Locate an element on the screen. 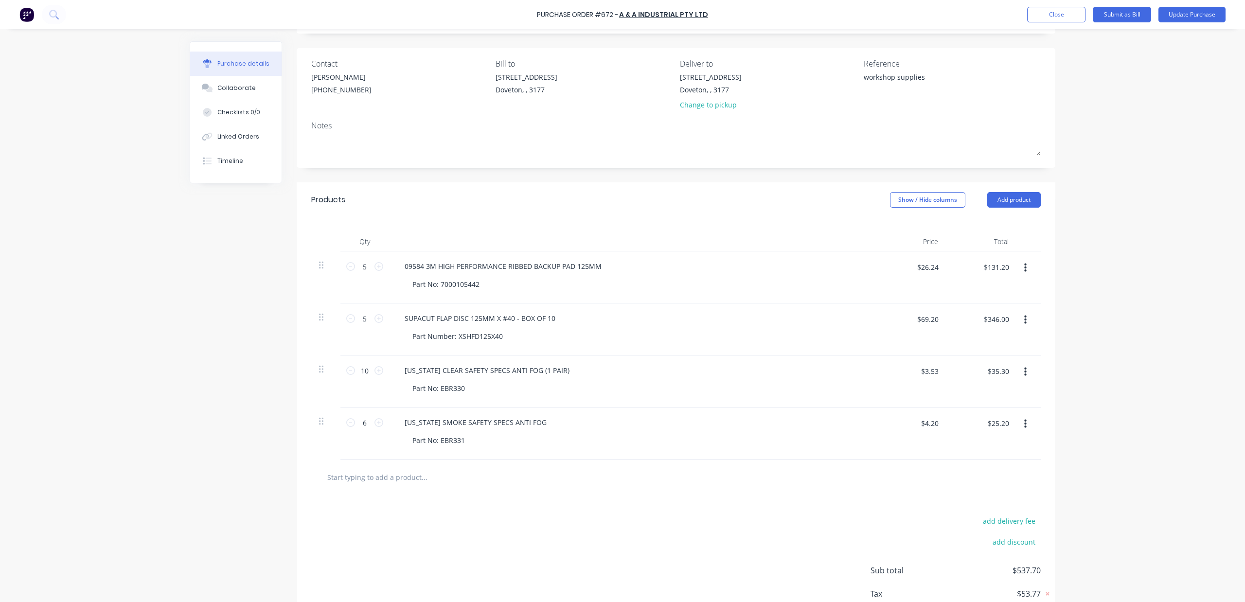 The width and height of the screenshot is (1245, 602). div: Contact is located at coordinates (400, 64).